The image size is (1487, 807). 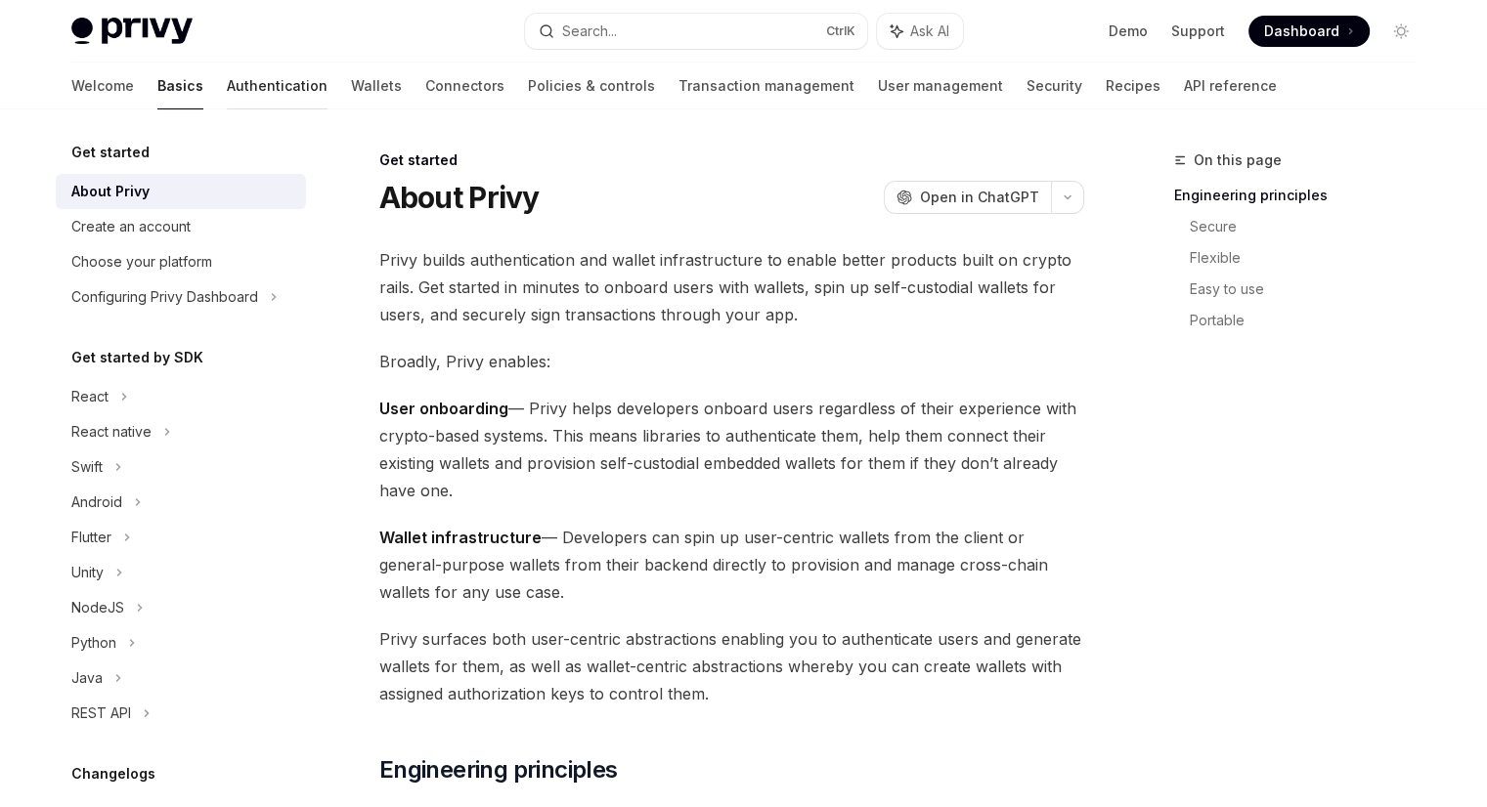 What do you see at coordinates (1128, 31) in the screenshot?
I see `a: Demo` at bounding box center [1128, 31].